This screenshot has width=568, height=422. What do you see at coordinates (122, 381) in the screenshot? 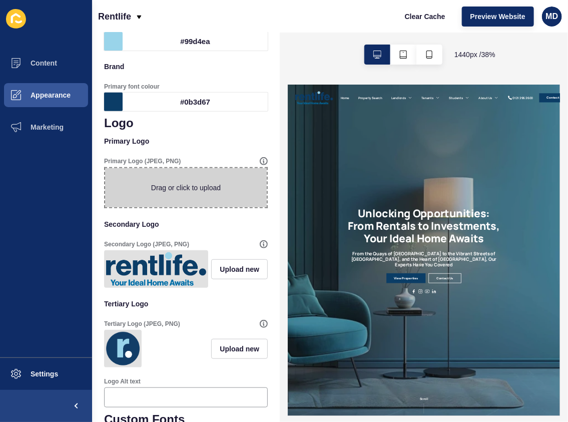
I see `label: Logo Alt text` at bounding box center [122, 381].